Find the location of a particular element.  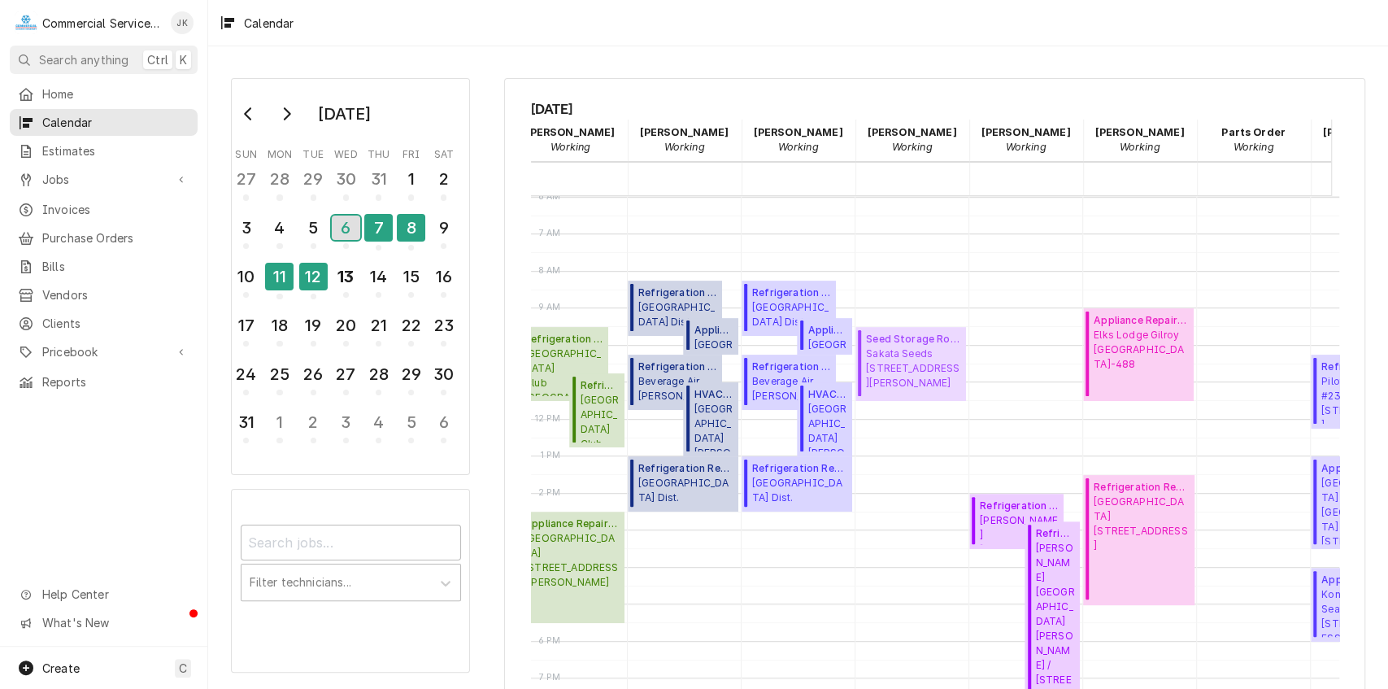

a: Invoices is located at coordinates (103, 209).